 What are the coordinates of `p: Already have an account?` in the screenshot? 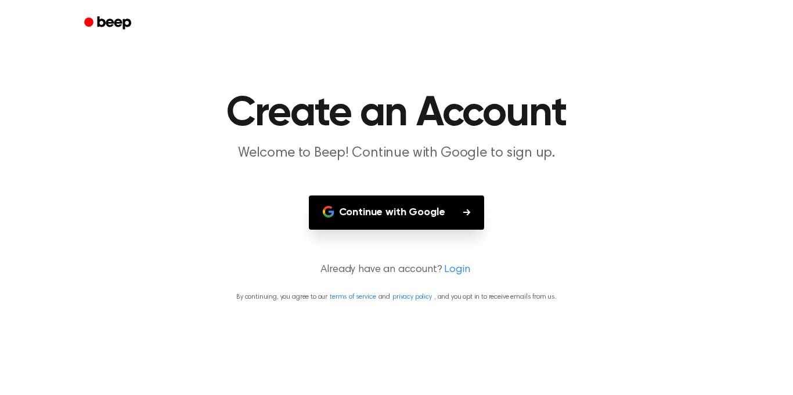 It's located at (396, 270).